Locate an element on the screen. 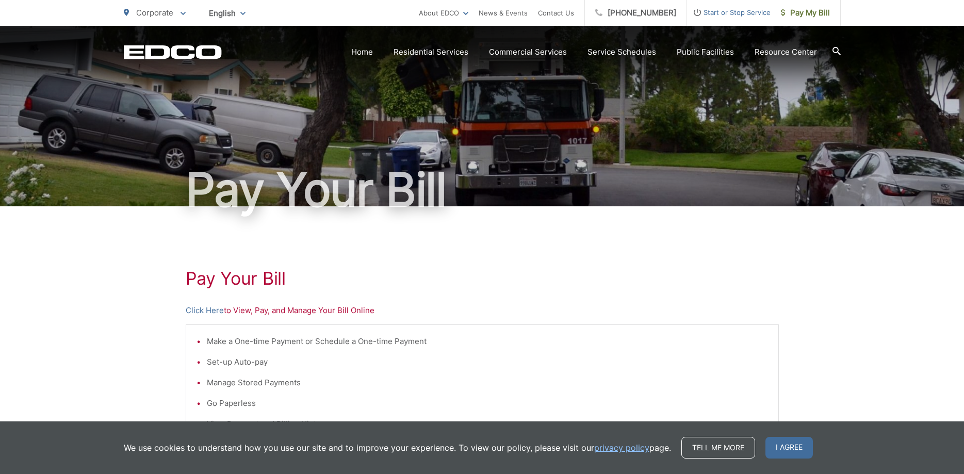  a: About EDCO is located at coordinates (444, 13).